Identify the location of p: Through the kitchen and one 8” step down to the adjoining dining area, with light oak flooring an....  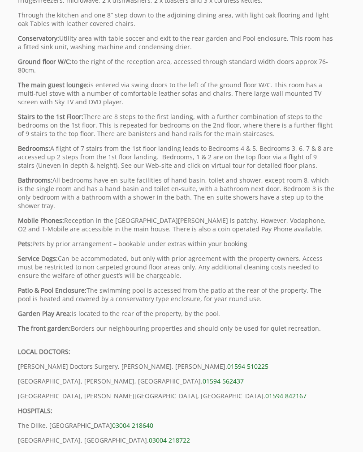
(176, 20).